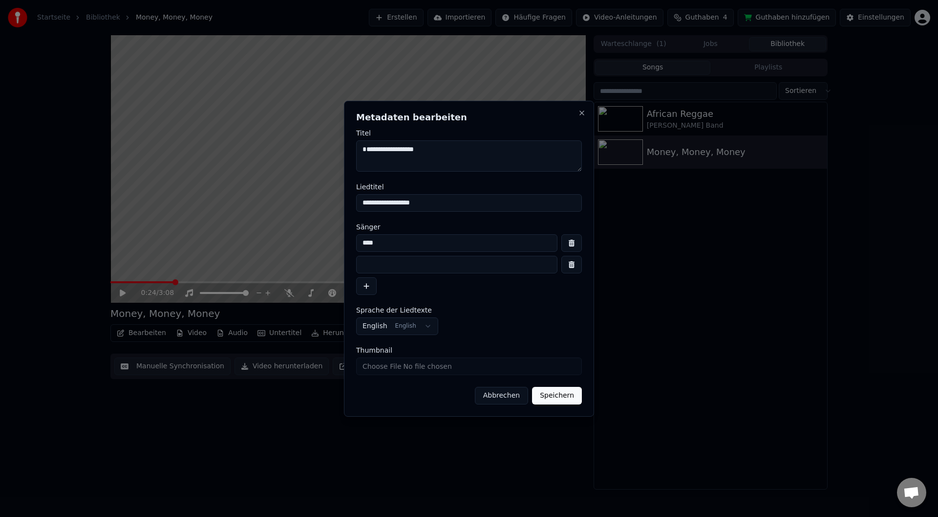  Describe the element at coordinates (557, 395) in the screenshot. I see `button: Speichern` at that location.